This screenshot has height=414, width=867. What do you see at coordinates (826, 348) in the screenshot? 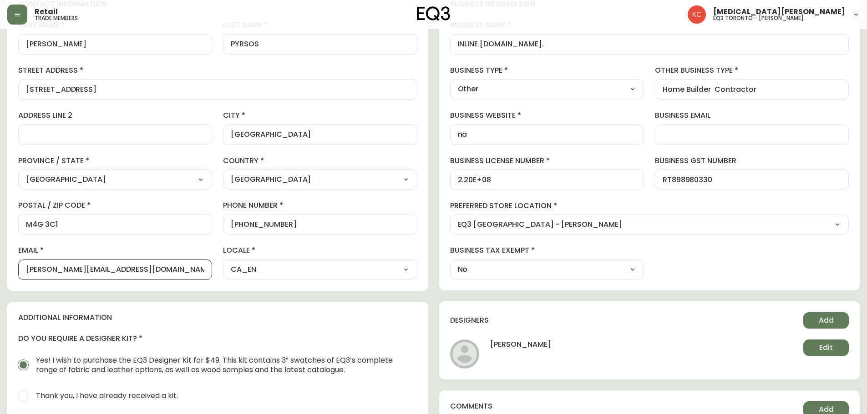
I see `span: Edit` at bounding box center [826, 348].